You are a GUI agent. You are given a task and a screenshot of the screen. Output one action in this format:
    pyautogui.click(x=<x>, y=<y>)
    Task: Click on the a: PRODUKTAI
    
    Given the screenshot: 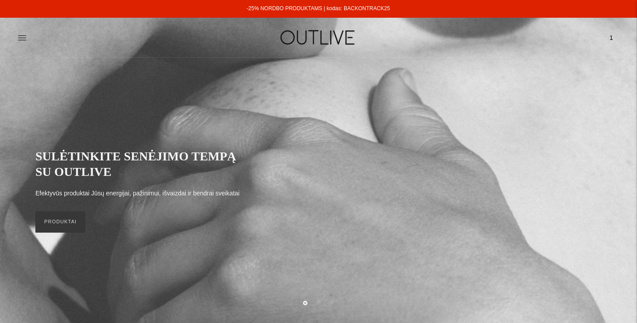 What is the action you would take?
    pyautogui.click(x=60, y=222)
    